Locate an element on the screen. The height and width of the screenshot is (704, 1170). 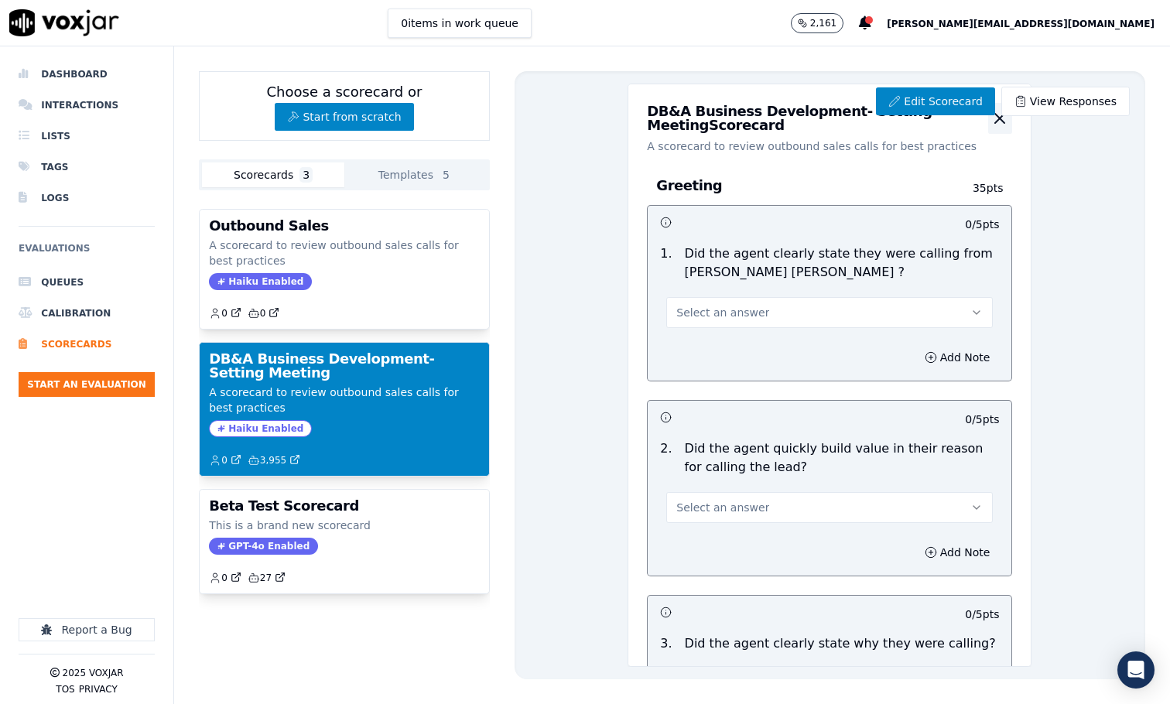
a: Lists is located at coordinates (87, 136).